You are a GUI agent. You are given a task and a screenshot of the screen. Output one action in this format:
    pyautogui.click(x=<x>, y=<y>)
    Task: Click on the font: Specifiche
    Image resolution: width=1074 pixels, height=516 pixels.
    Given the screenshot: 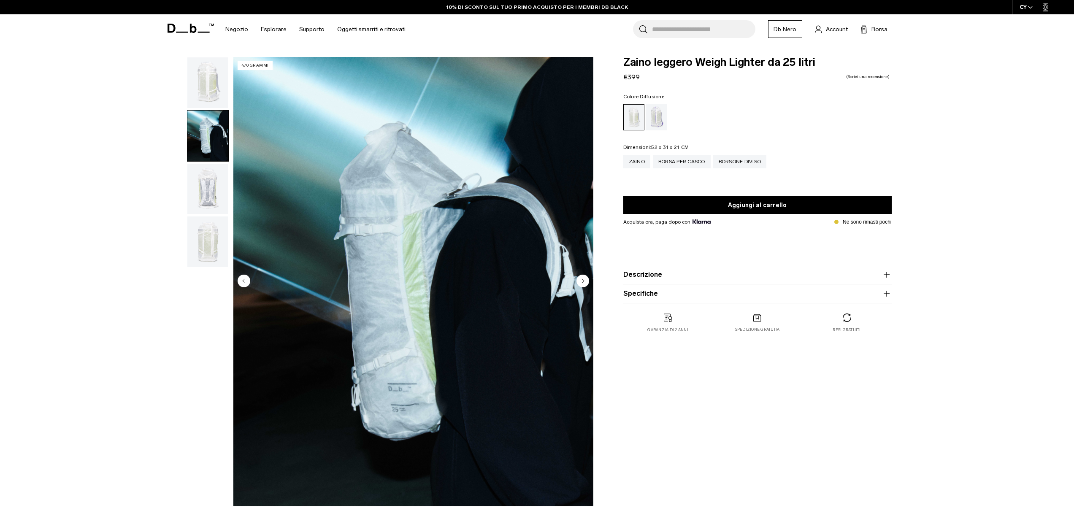 What is the action you would take?
    pyautogui.click(x=641, y=293)
    